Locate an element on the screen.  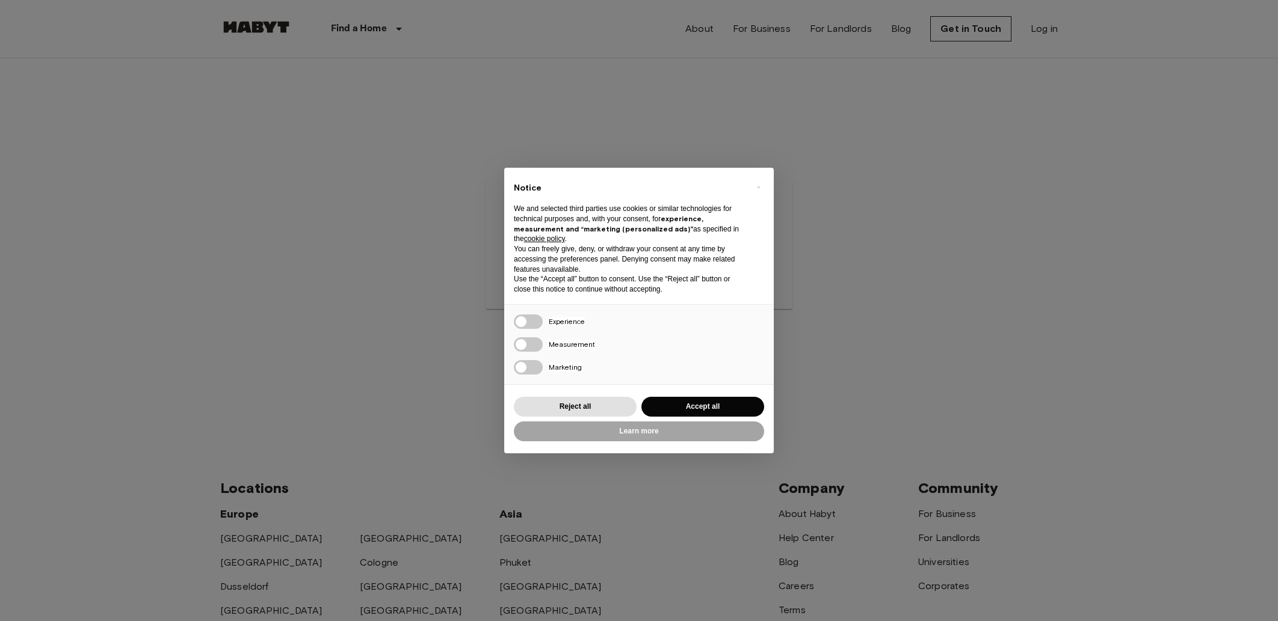
span: Marketing is located at coordinates (565, 367).